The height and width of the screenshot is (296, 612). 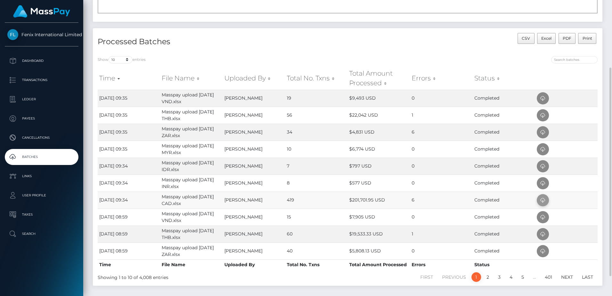 What do you see at coordinates (191, 264) in the screenshot?
I see `th: File Name` at bounding box center [191, 264].